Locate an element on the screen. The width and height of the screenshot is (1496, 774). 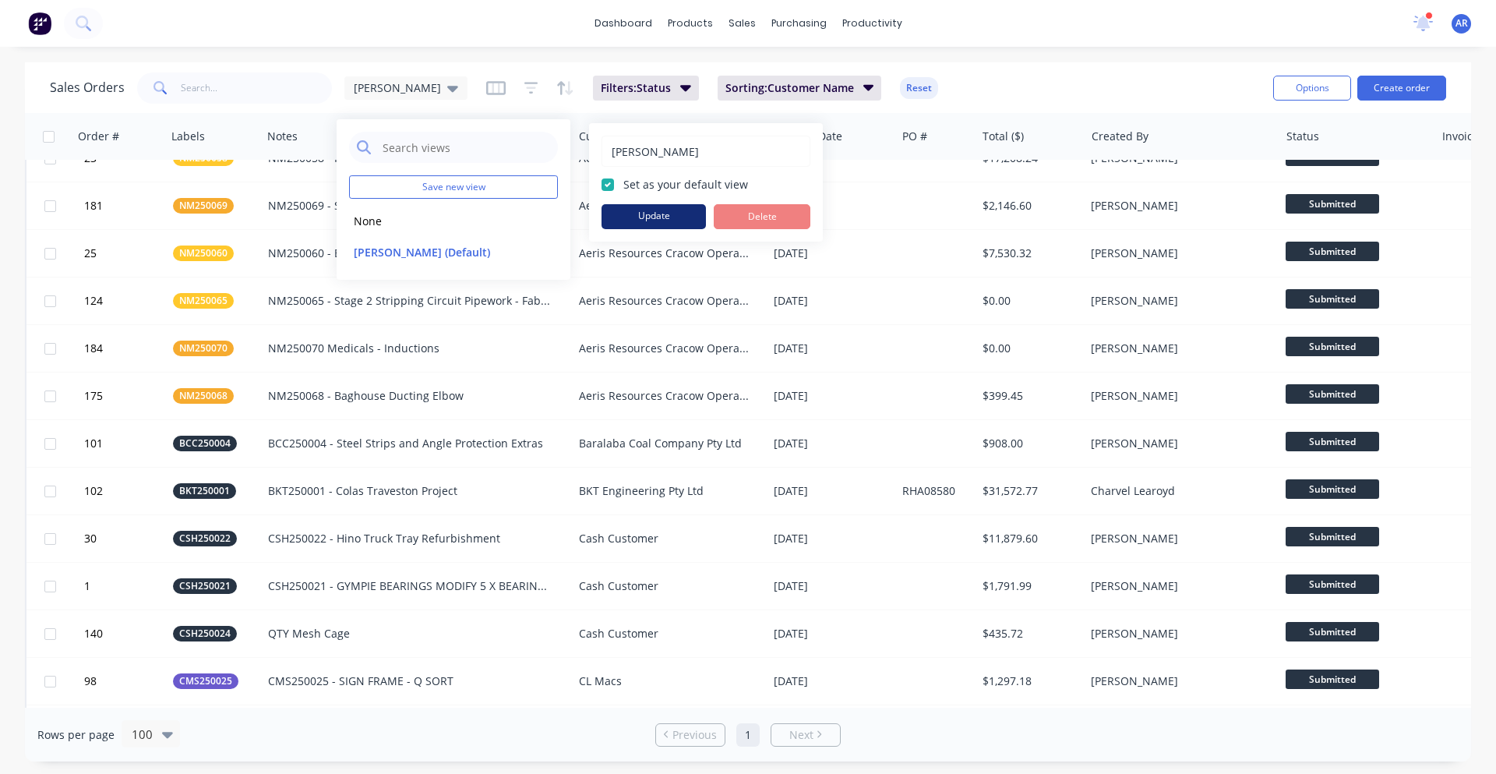
span: 184 is located at coordinates (93, 348).